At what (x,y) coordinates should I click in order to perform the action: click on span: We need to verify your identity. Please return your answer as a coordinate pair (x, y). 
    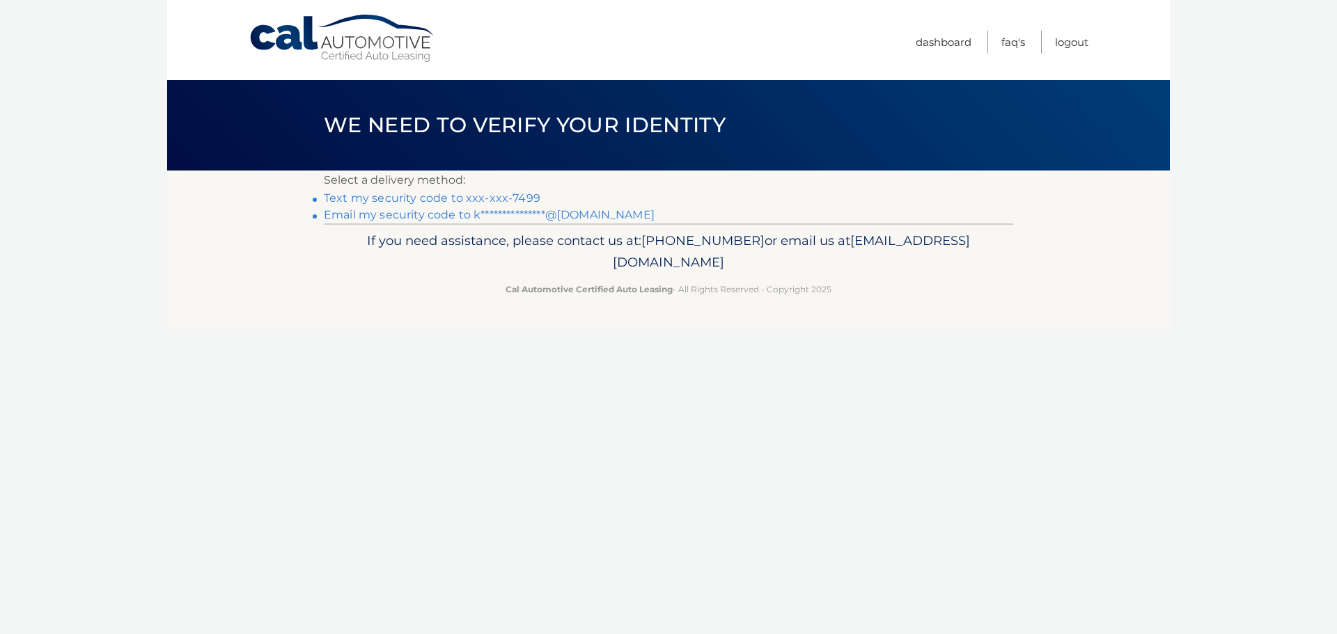
    Looking at the image, I should click on (524, 125).